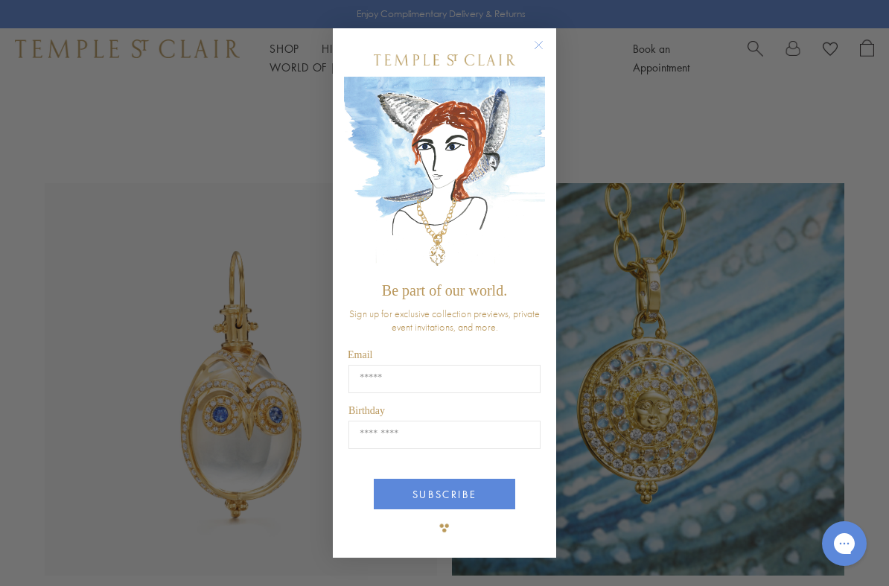 The height and width of the screenshot is (586, 889). I want to click on span: Birthday, so click(366, 410).